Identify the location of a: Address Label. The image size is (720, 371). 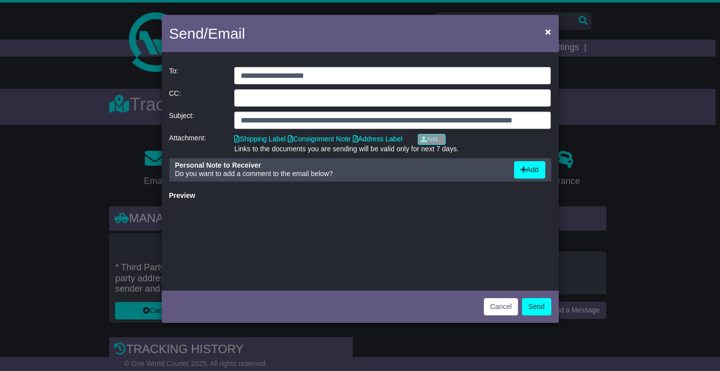
(378, 139).